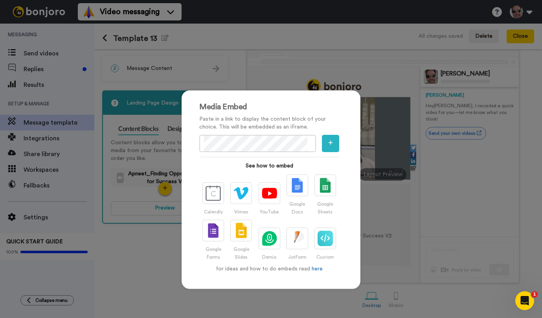 The height and width of the screenshot is (318, 542). What do you see at coordinates (269, 107) in the screenshot?
I see `h2: Media Embed` at bounding box center [269, 107].